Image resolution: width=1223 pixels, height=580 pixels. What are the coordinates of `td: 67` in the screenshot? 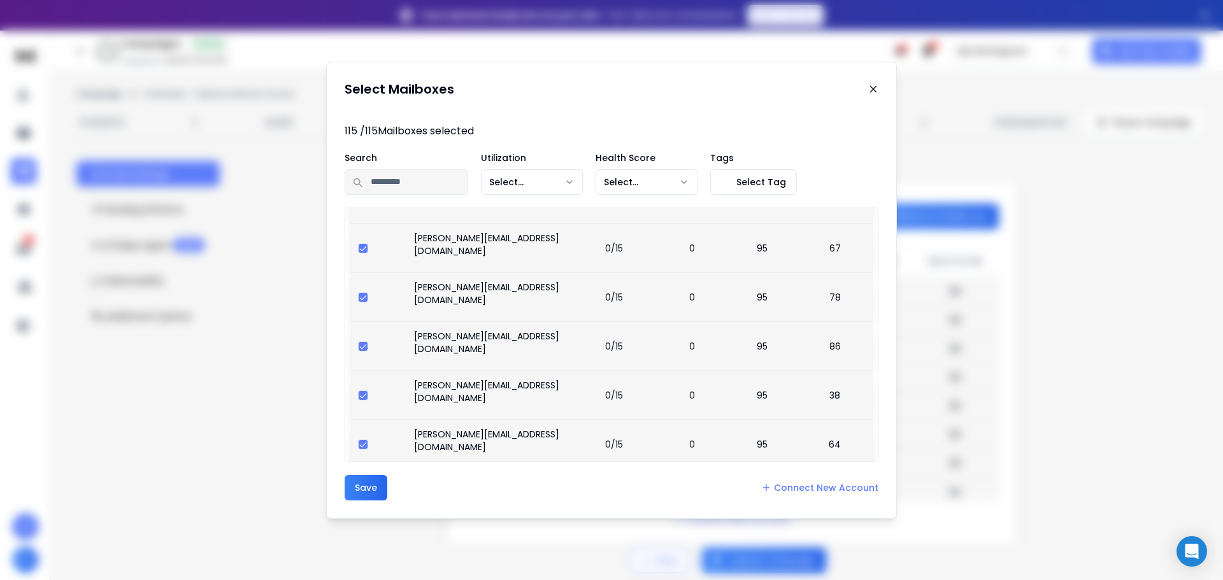 It's located at (834, 248).